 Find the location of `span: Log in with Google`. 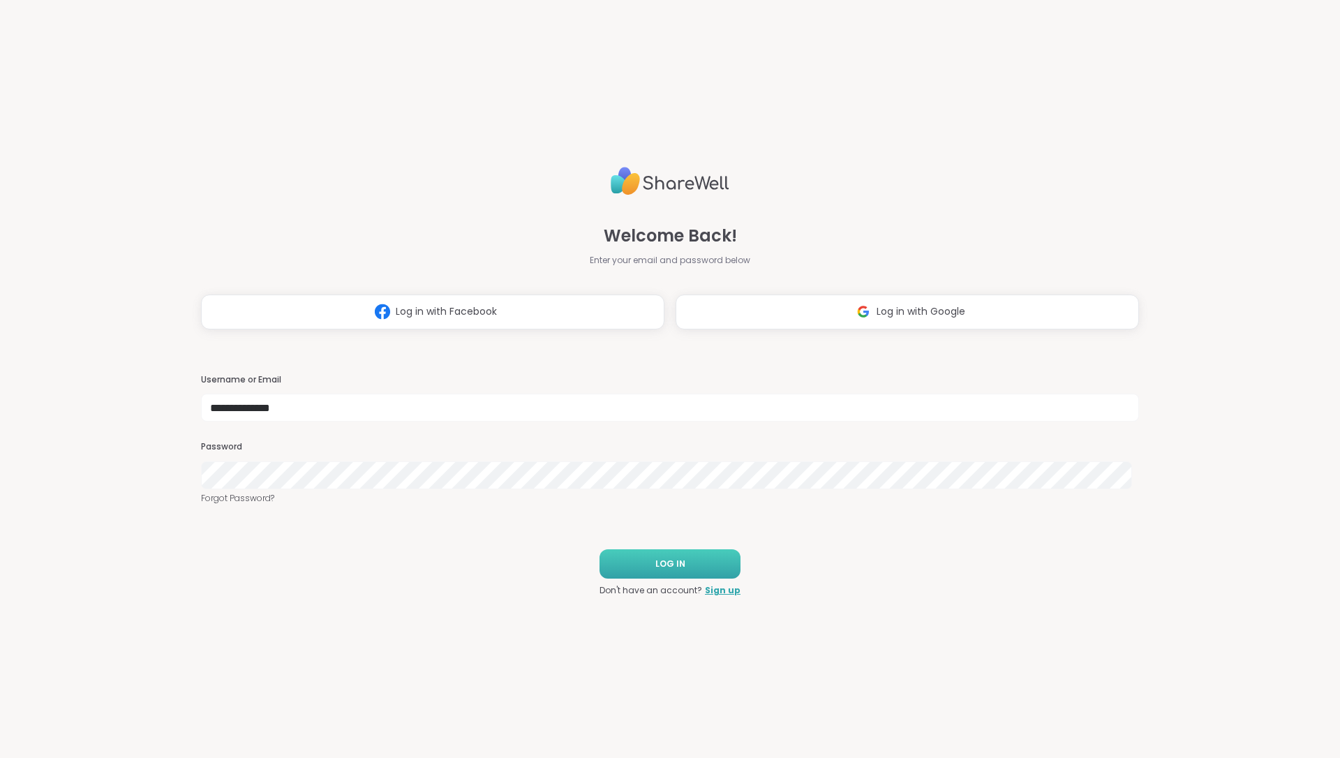

span: Log in with Google is located at coordinates (921, 311).